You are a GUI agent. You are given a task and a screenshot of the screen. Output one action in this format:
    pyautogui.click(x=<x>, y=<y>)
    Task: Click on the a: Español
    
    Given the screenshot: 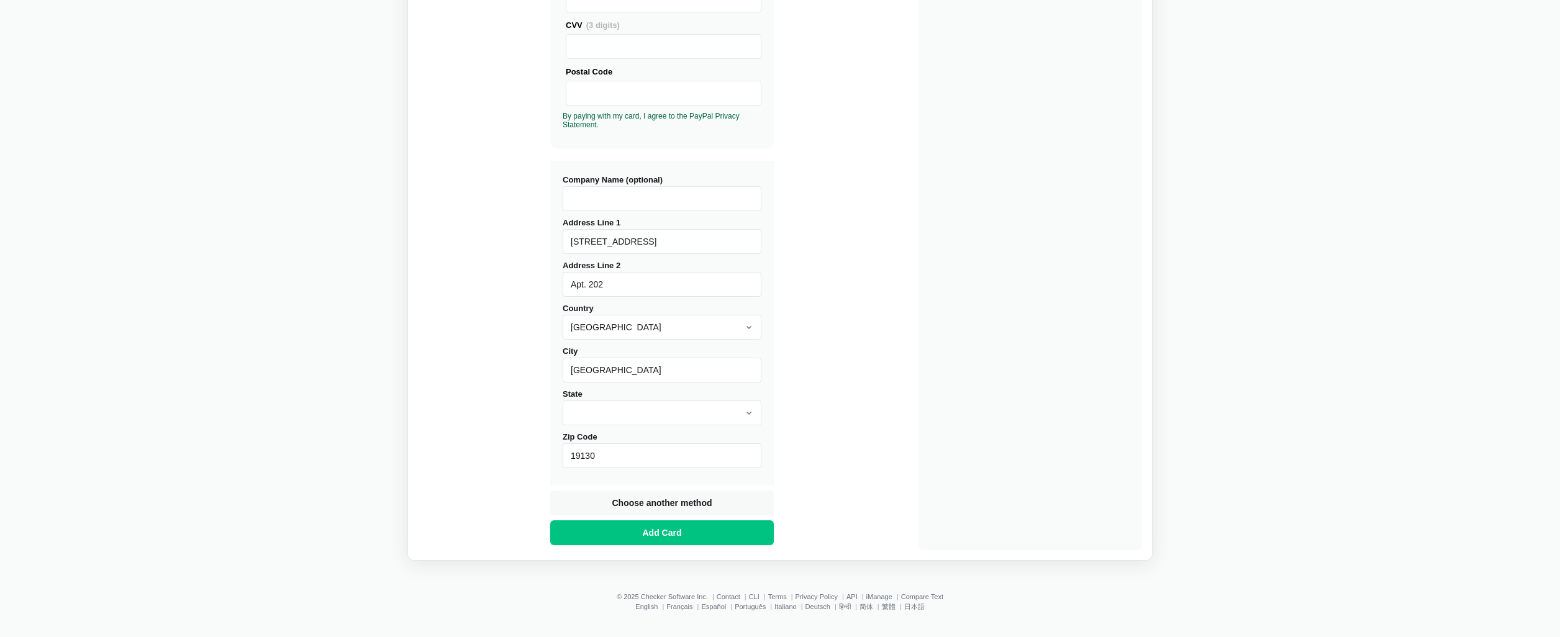 What is the action you would take?
    pyautogui.click(x=714, y=607)
    